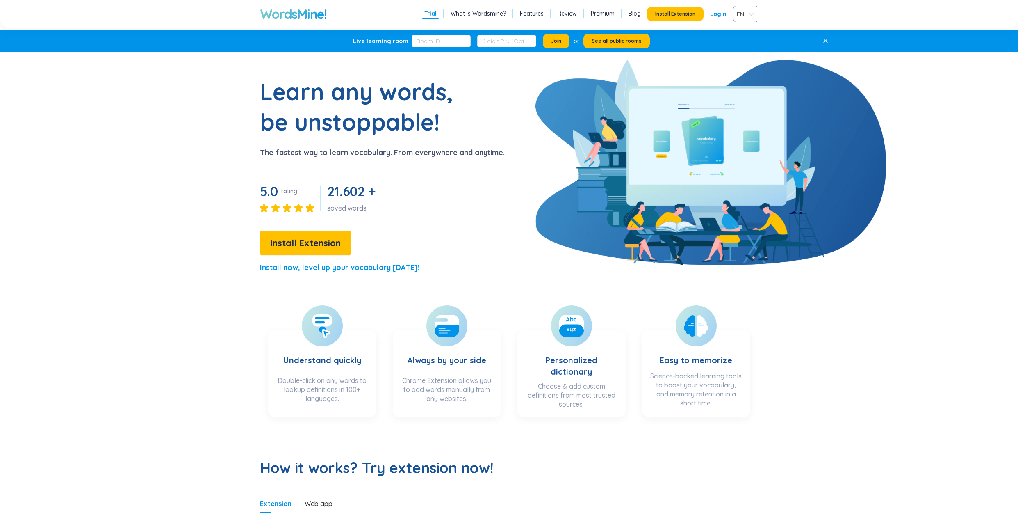 This screenshot has width=1018, height=520. What do you see at coordinates (577, 41) in the screenshot?
I see `div: or` at bounding box center [577, 41].